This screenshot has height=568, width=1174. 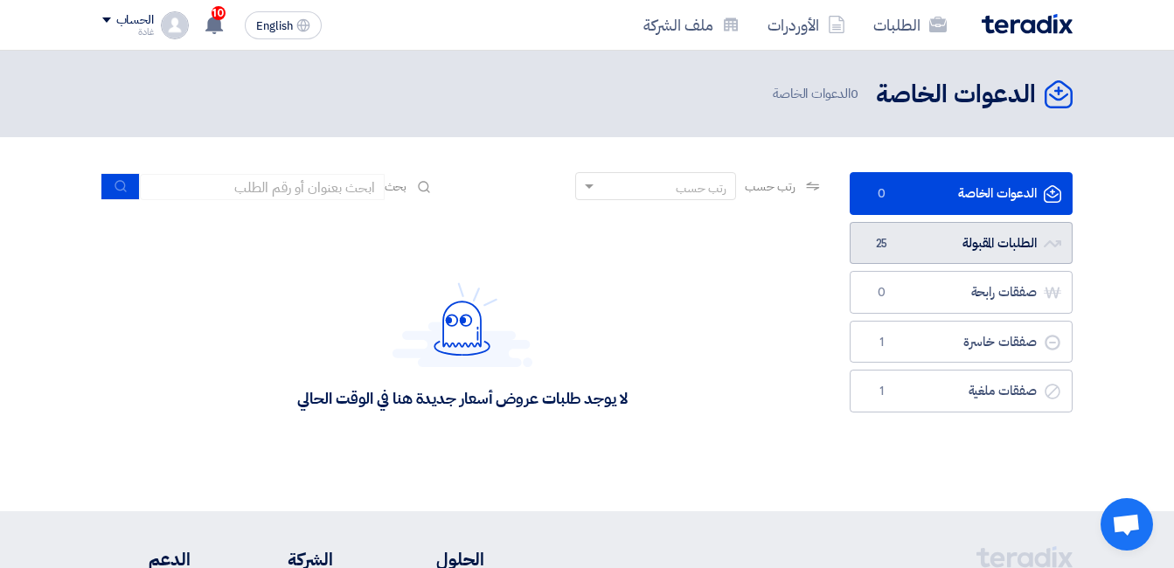 What do you see at coordinates (462, 324) in the screenshot?
I see `img: Hello` at bounding box center [462, 324].